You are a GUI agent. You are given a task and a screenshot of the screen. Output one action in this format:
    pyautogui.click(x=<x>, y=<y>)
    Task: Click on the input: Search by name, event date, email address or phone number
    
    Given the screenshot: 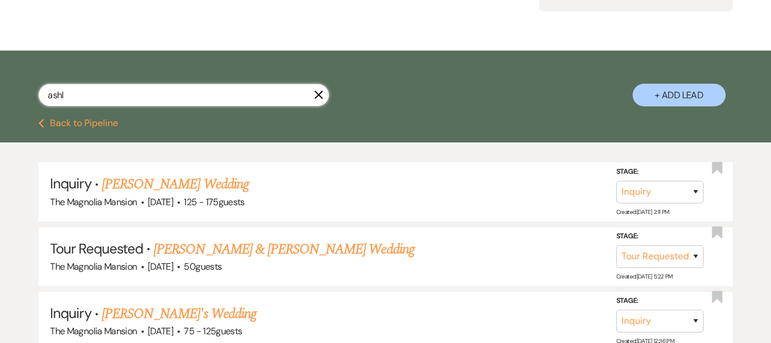 What is the action you would take?
    pyautogui.click(x=184, y=95)
    